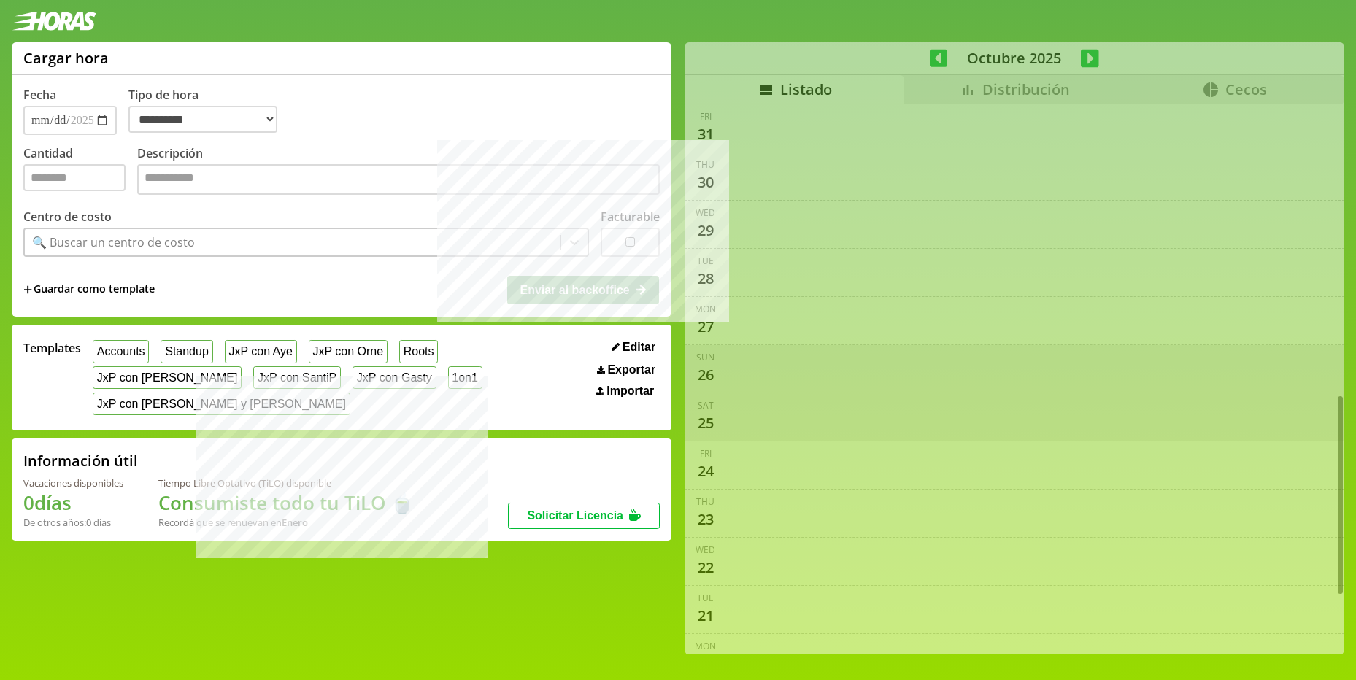  What do you see at coordinates (584, 516) in the screenshot?
I see `button: Solicitar Licencia` at bounding box center [584, 516].